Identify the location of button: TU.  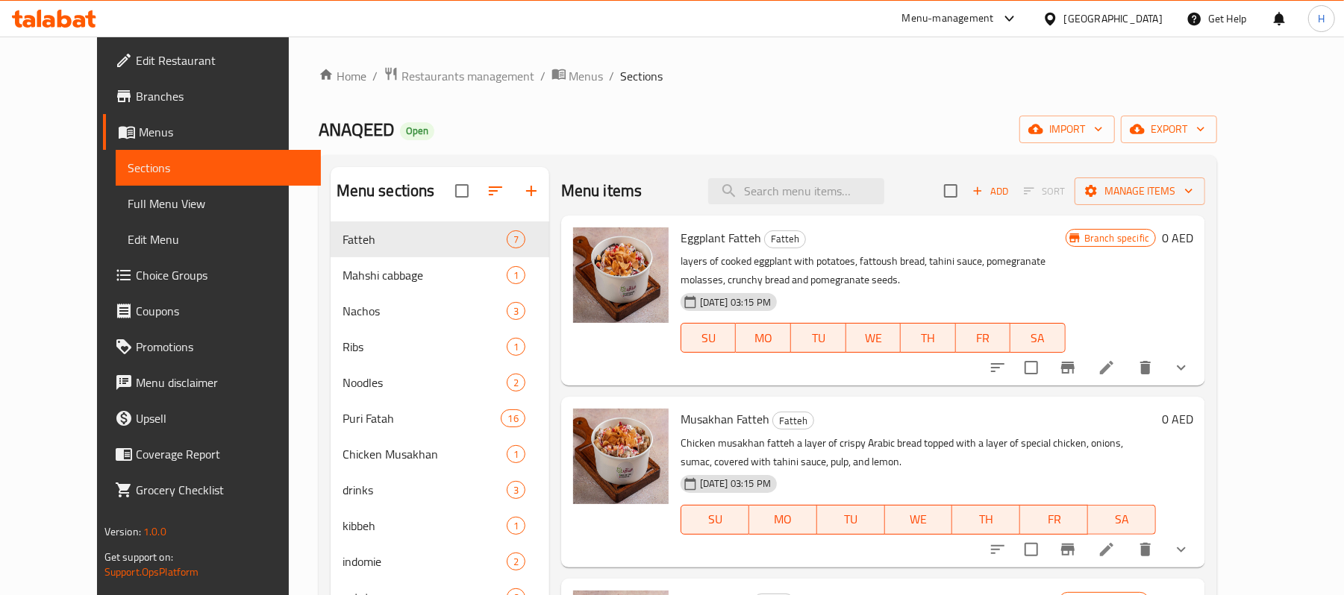
(818, 338).